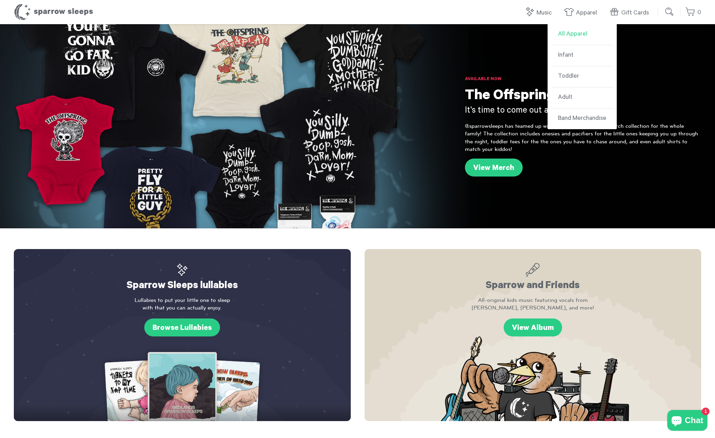 Image resolution: width=715 pixels, height=438 pixels. Describe the element at coordinates (493, 168) in the screenshot. I see `a: View Merch` at that location.